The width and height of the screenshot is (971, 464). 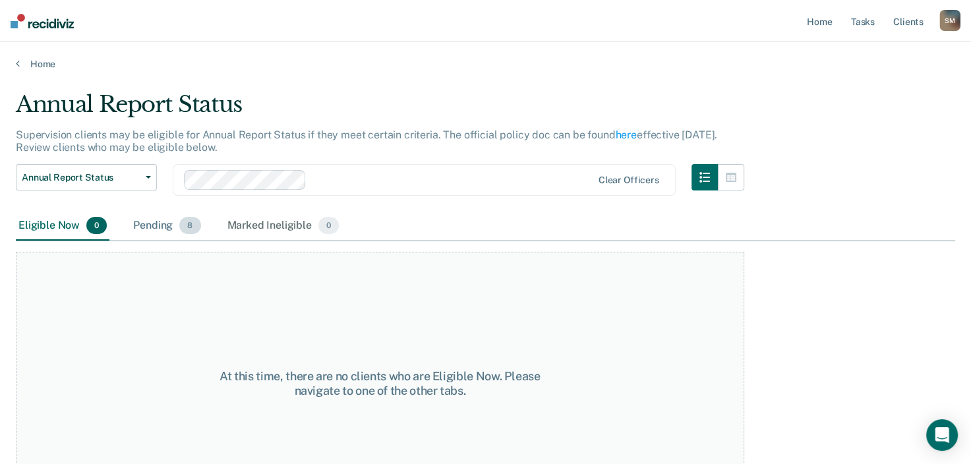 What do you see at coordinates (42, 21) in the screenshot?
I see `img: Recidiviz` at bounding box center [42, 21].